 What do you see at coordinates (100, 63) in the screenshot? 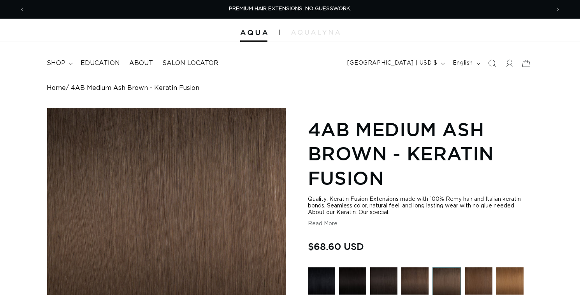
I see `a: Education` at bounding box center [100, 63].